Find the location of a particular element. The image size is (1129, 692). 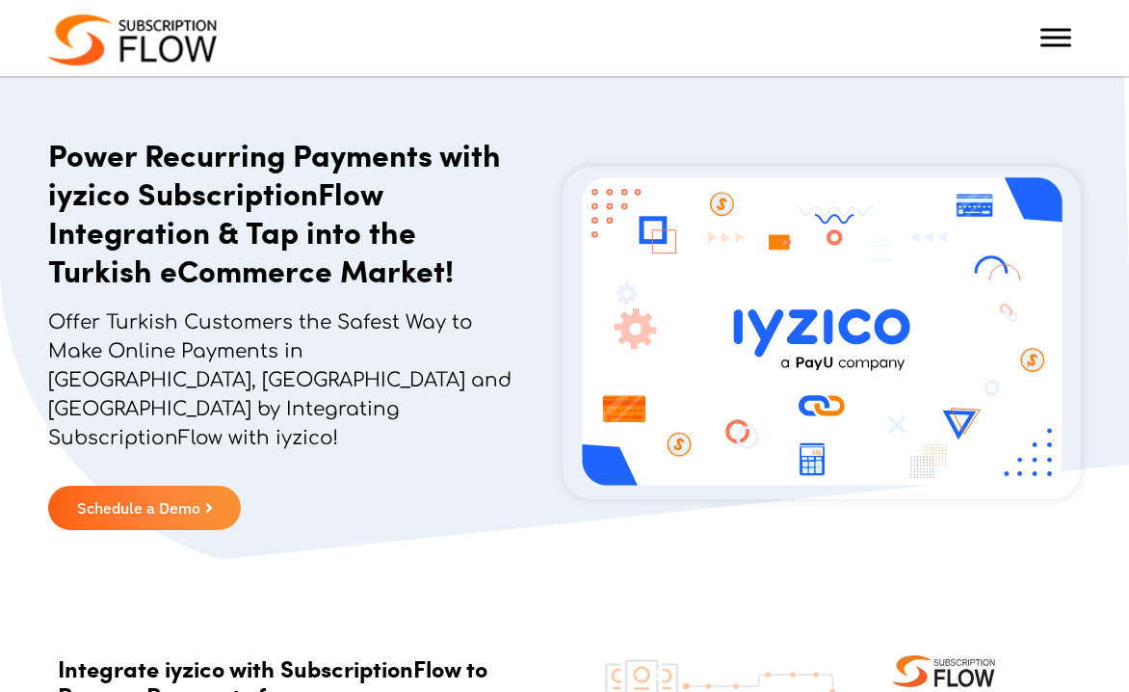

button: Toggle Menu is located at coordinates (1056, 38).